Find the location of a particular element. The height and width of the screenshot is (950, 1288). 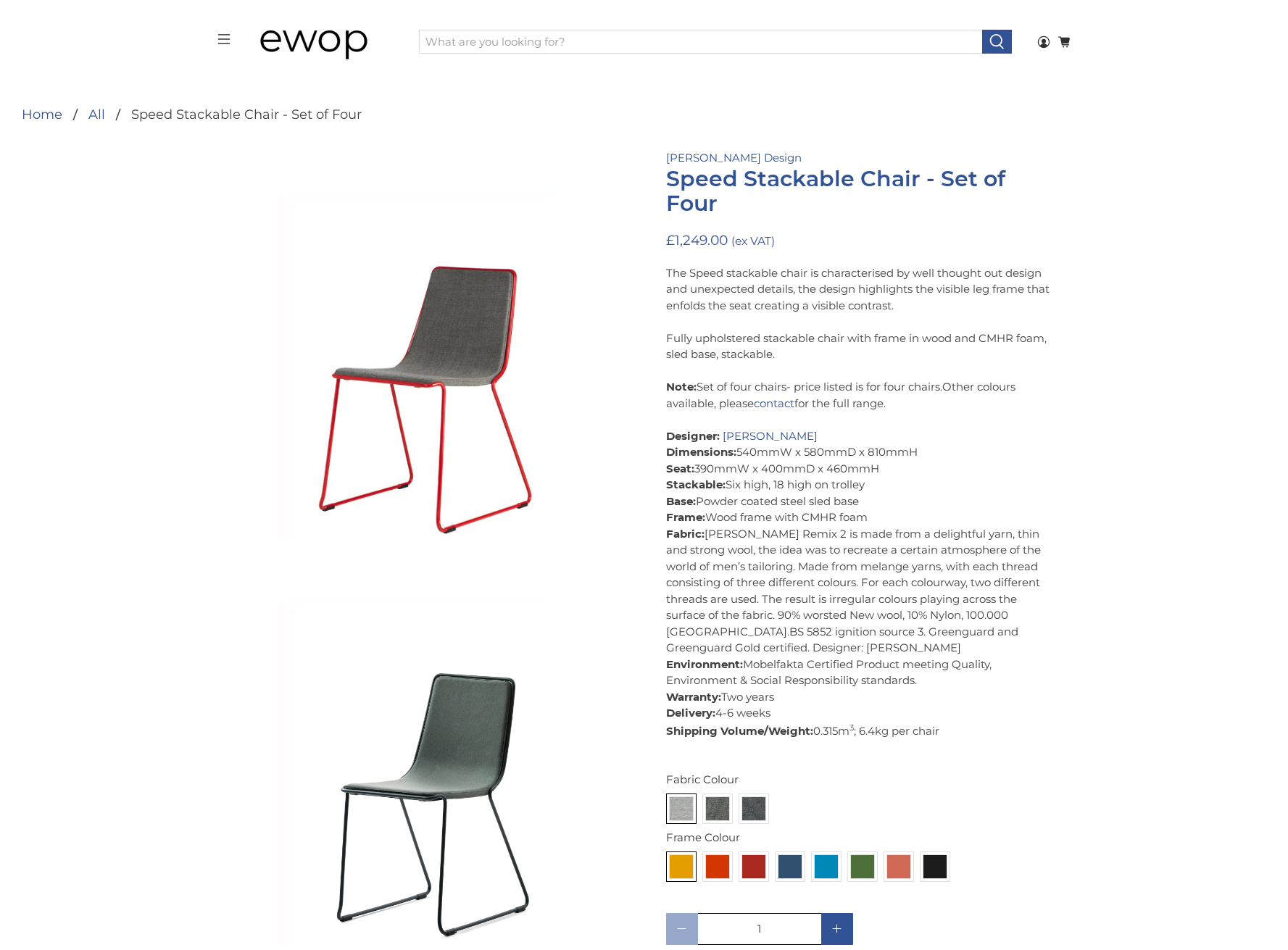

strong: Warranty: is located at coordinates (694, 696).